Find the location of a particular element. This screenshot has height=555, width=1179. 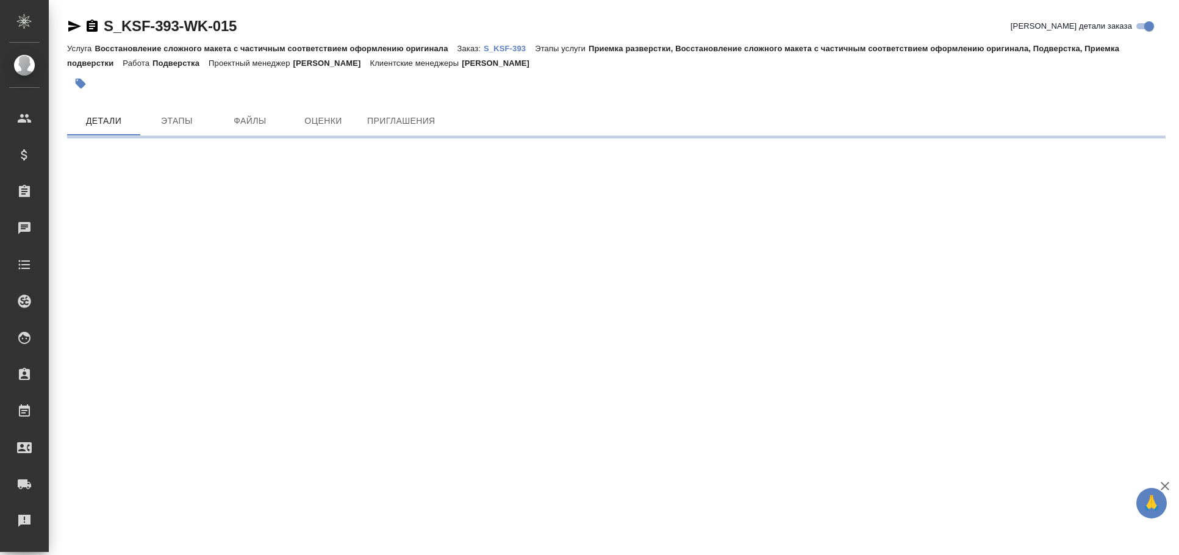

p: Восстановление сложного макета с частичным соответствием оформлению оригинала is located at coordinates (276, 48).